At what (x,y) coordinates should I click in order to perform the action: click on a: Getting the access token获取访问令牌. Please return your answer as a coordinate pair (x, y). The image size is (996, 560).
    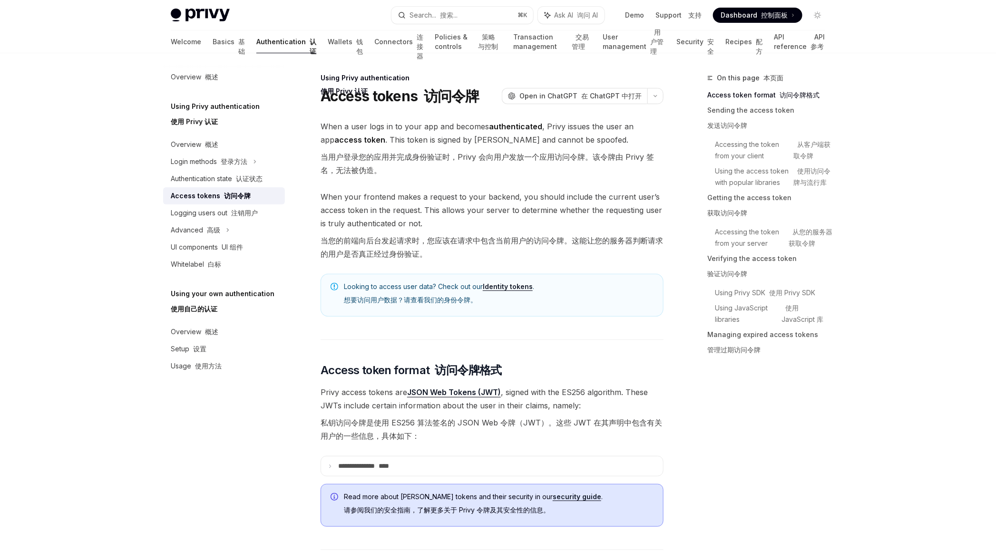
    Looking at the image, I should click on (770, 207).